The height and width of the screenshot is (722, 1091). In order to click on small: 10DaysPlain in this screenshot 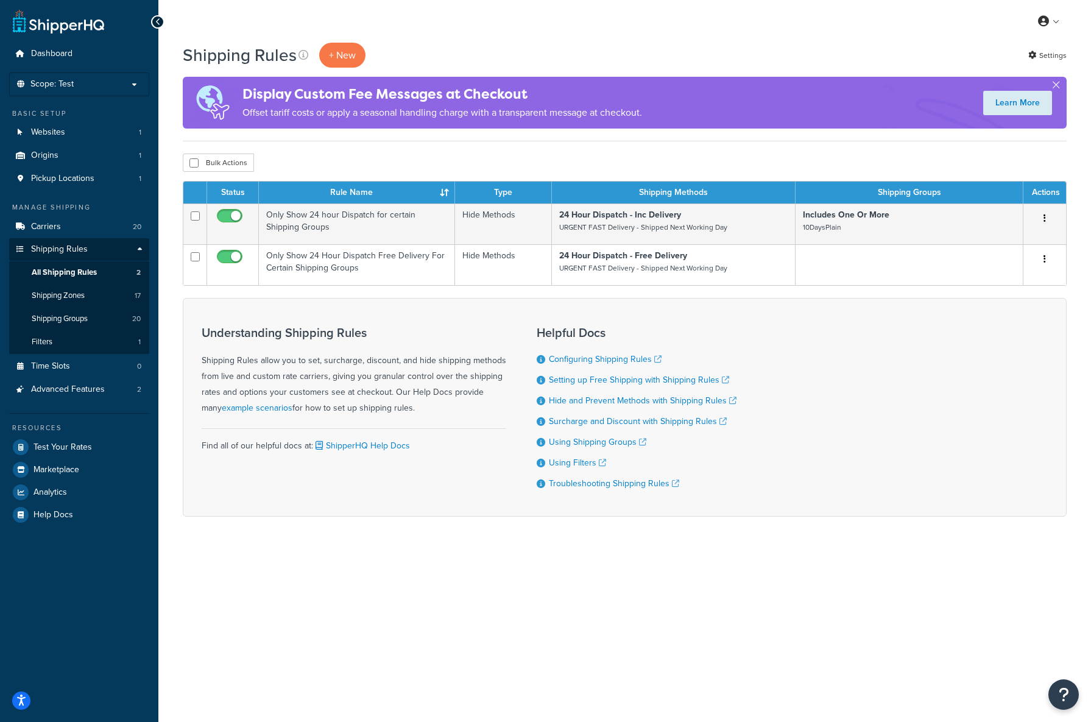, I will do `click(822, 227)`.